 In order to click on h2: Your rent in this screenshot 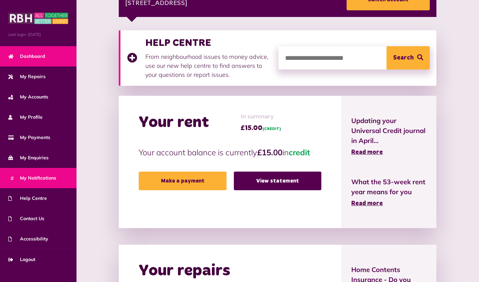, I will do `click(174, 123)`.